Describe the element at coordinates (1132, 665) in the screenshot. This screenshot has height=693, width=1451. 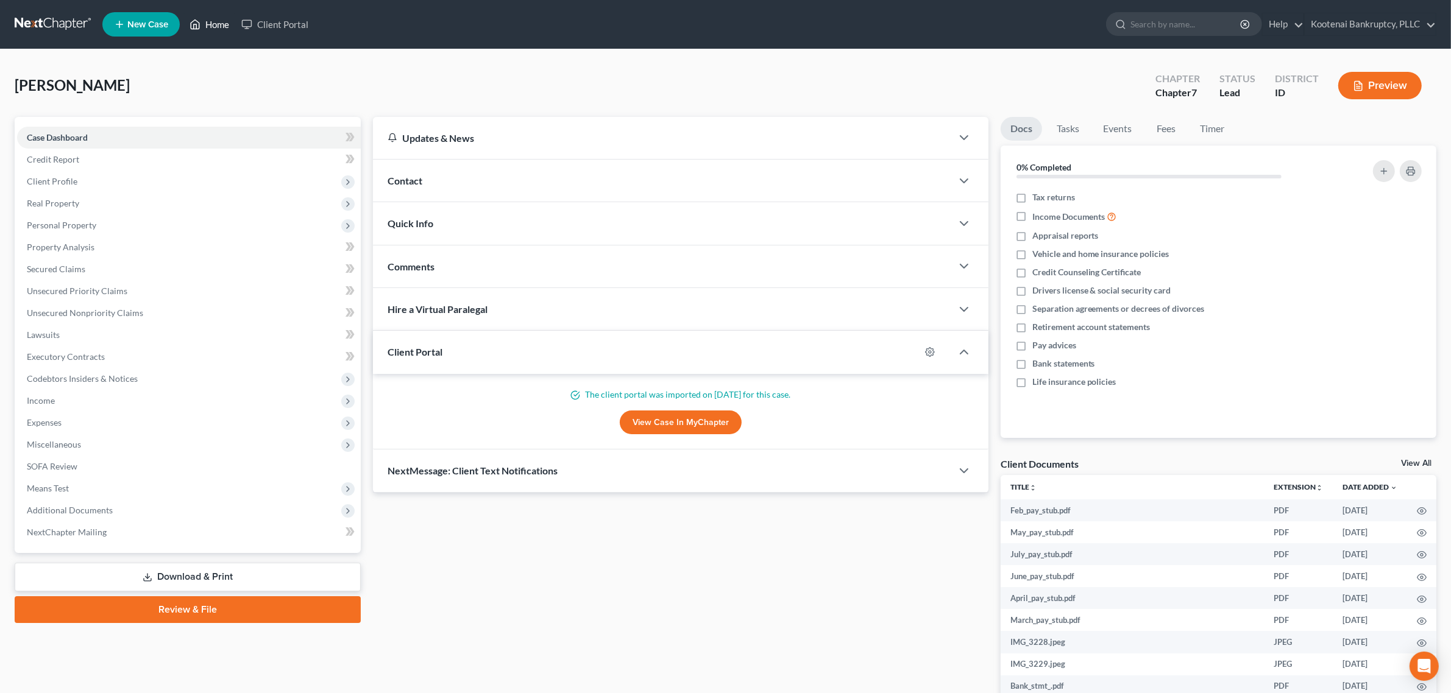
I see `td: IMG_3229.jpeg` at that location.